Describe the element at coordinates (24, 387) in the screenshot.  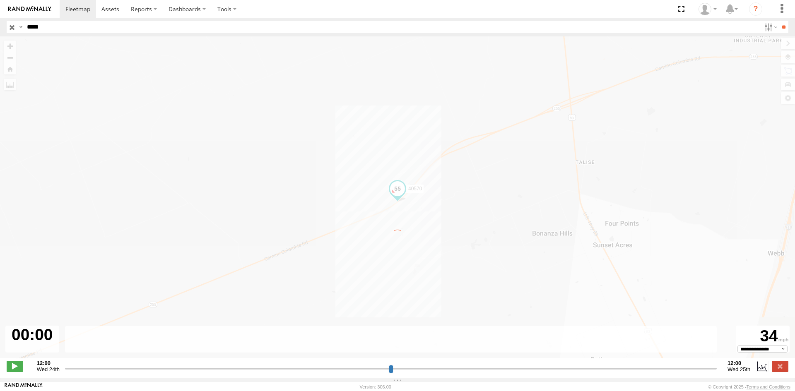
I see `a: Visit our Website` at that location.